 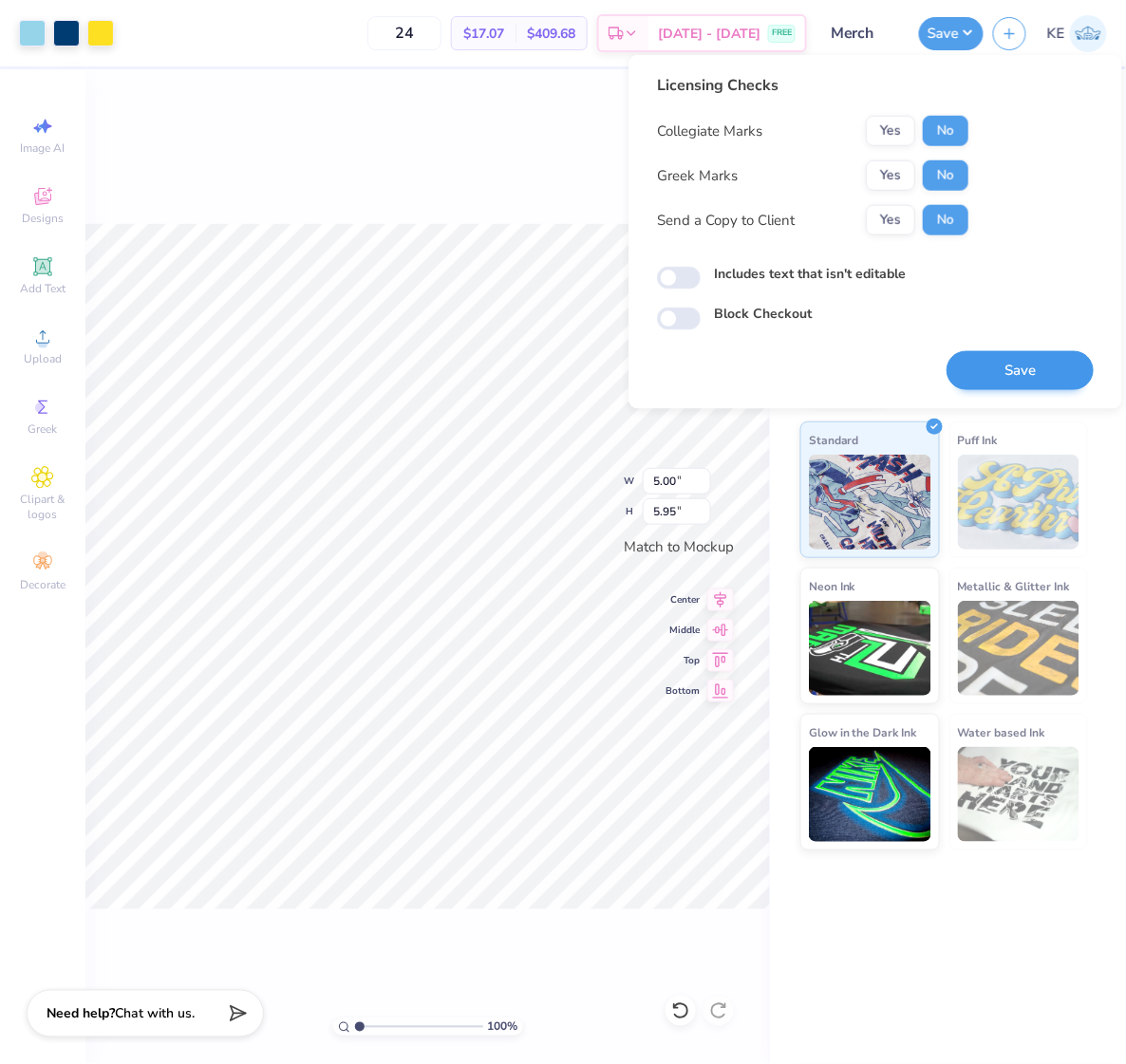 I want to click on span: Decorate, so click(x=43, y=585).